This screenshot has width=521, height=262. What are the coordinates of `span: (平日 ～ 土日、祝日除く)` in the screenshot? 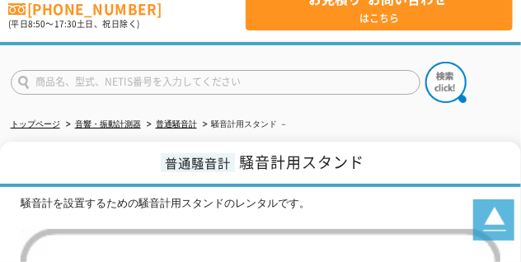 It's located at (74, 23).